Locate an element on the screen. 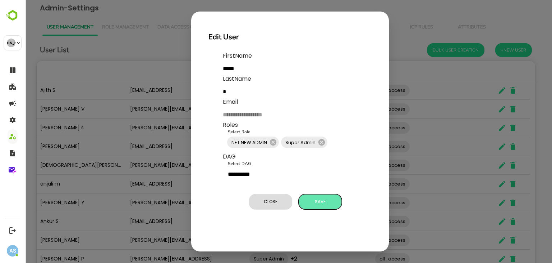 Image resolution: width=552 pixels, height=263 pixels. div: Super Admin is located at coordinates (279, 142).